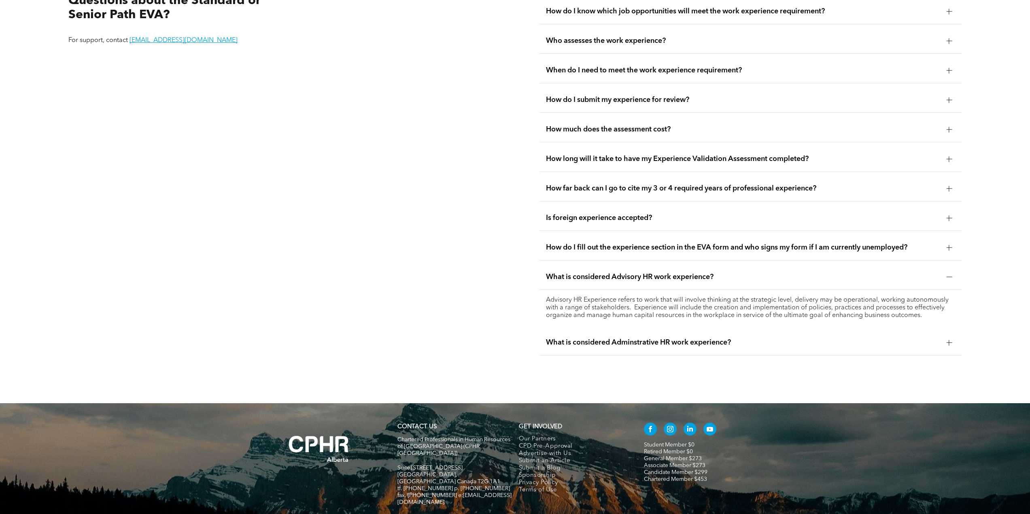 This screenshot has height=514, width=1030. I want to click on a: Retired Member $0, so click(668, 452).